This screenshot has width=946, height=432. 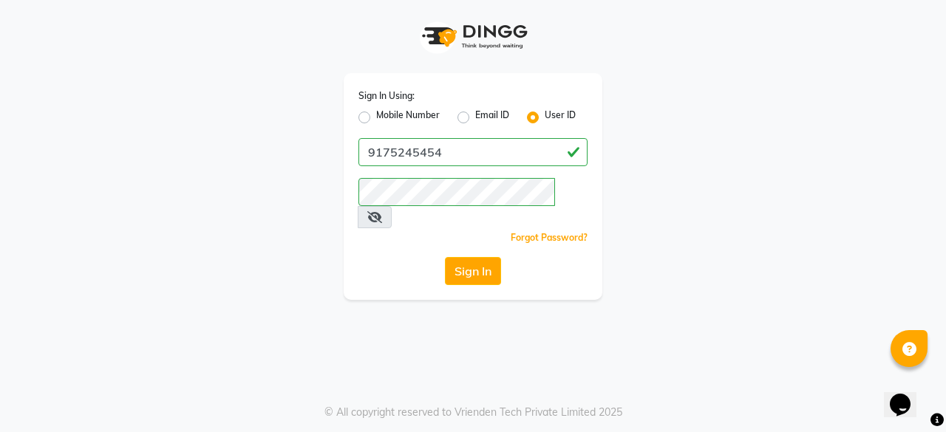 What do you see at coordinates (473, 271) in the screenshot?
I see `button: Sign In` at bounding box center [473, 271].